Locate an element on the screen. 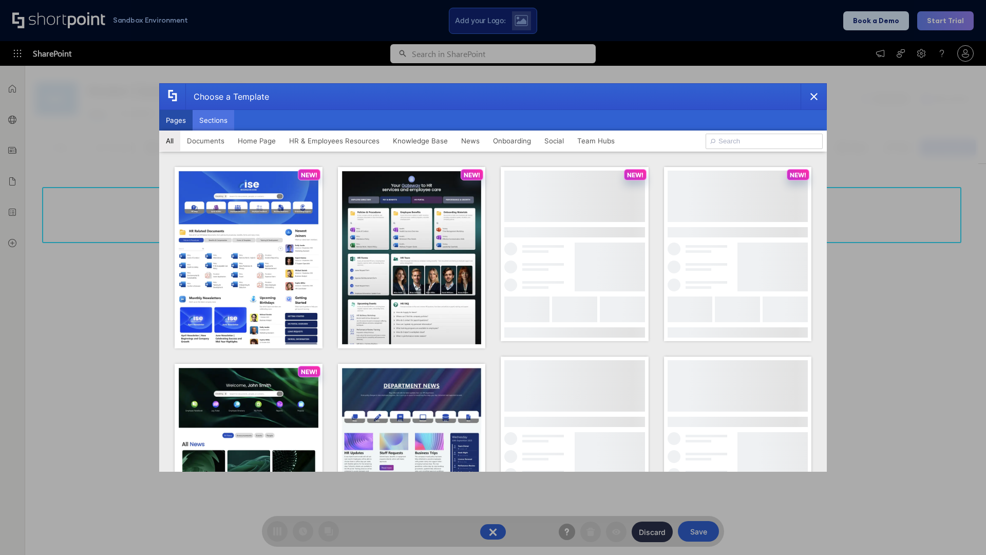 This screenshot has width=986, height=555. div: Choose a Template is located at coordinates (227, 97).